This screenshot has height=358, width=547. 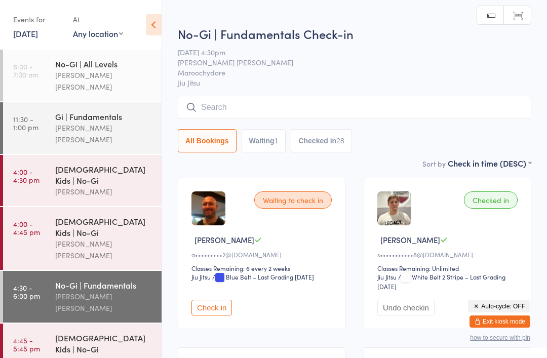 I want to click on div: Waiting to check in, so click(x=293, y=200).